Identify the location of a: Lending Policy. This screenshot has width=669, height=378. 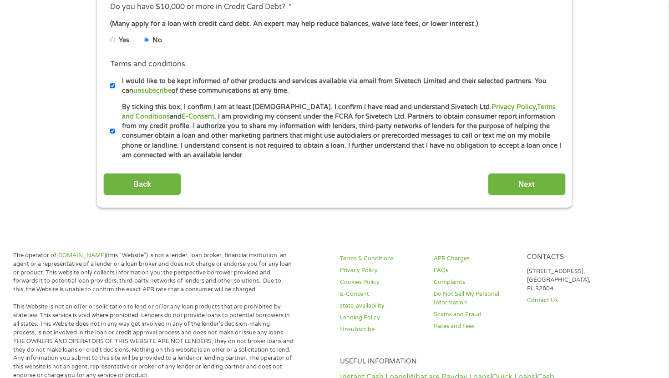
(381, 318).